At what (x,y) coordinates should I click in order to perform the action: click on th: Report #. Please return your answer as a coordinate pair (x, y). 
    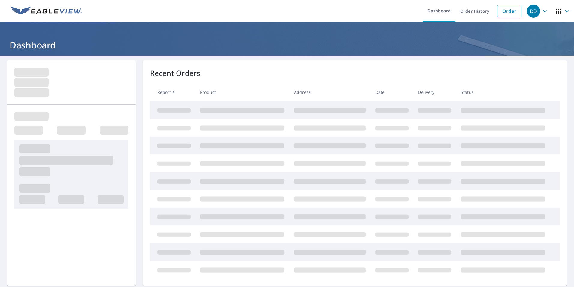
    Looking at the image, I should click on (173, 92).